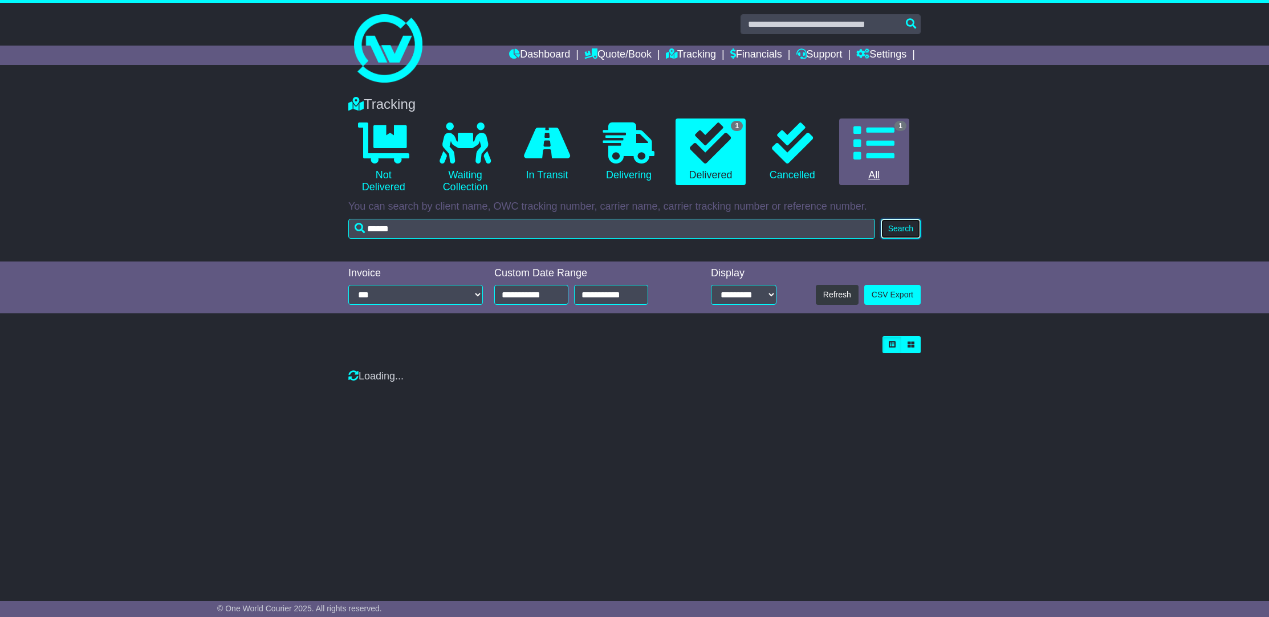 This screenshot has width=1269, height=617. I want to click on button: Refresh, so click(837, 295).